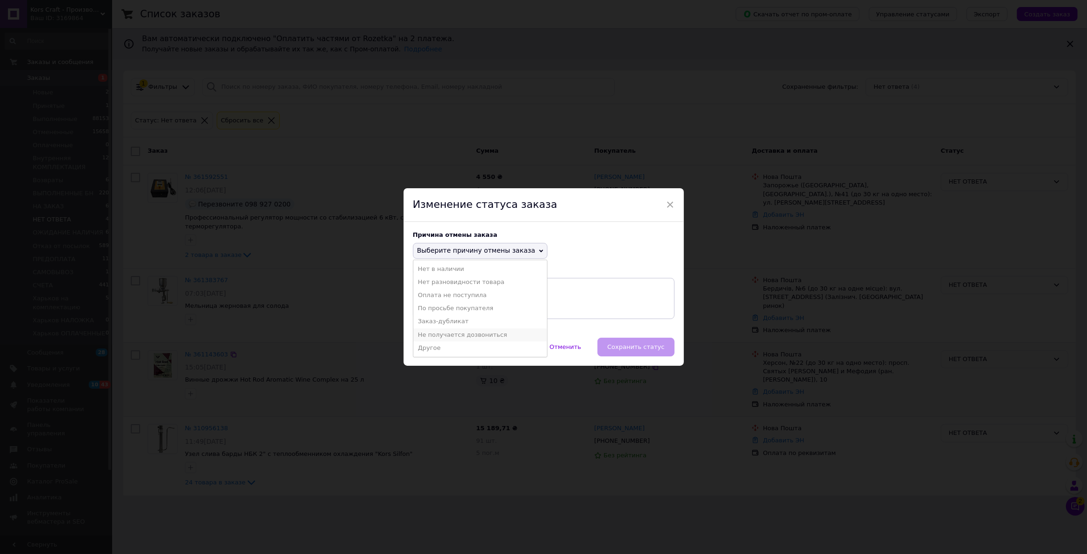  I want to click on li: Другое, so click(480, 348).